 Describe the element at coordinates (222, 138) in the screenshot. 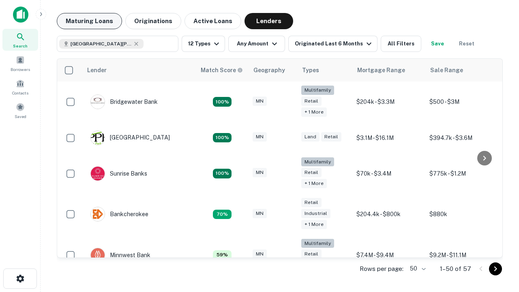

I see `div: Matching Properties: 10, hasApolloMatch: undefined` at that location.